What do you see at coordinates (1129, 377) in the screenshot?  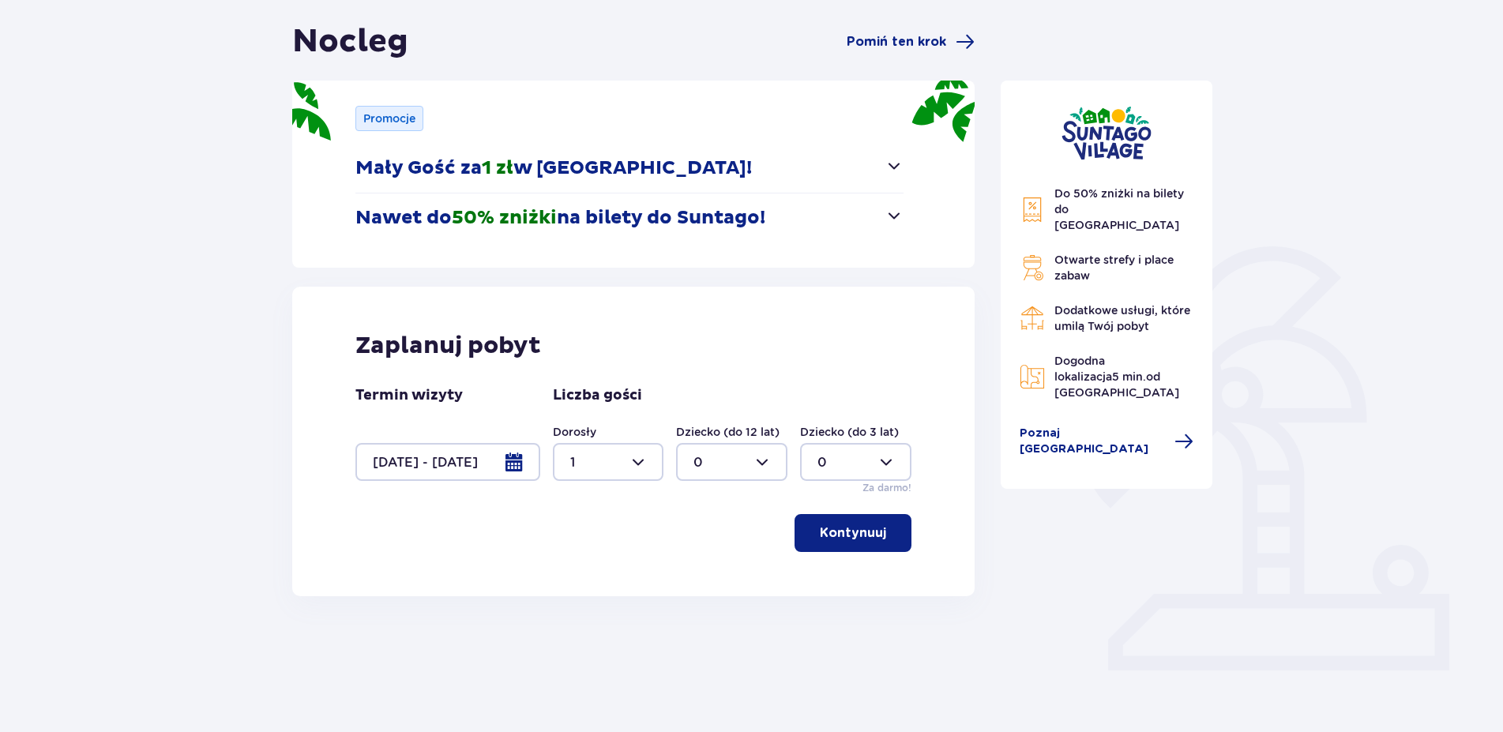 I see `span: 5 min.` at bounding box center [1129, 377].